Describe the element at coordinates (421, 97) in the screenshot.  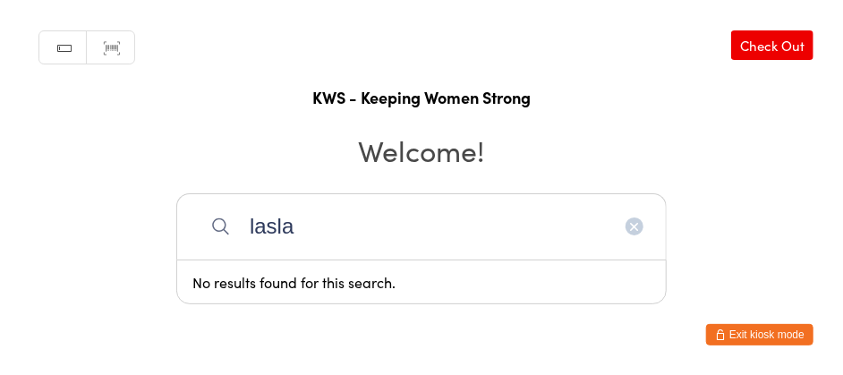
I see `h1: KWS - Keeping Women Strong` at that location.